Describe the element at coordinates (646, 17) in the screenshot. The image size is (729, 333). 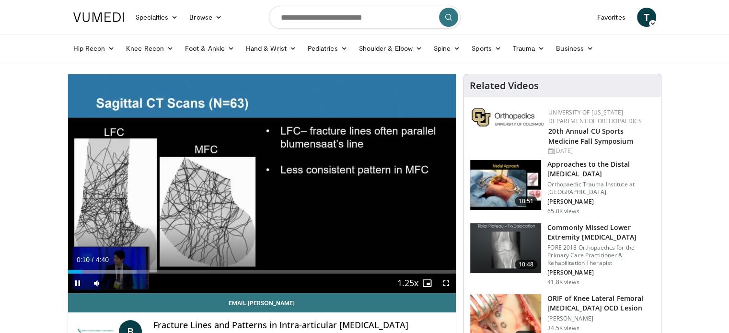
I see `a: T` at that location.